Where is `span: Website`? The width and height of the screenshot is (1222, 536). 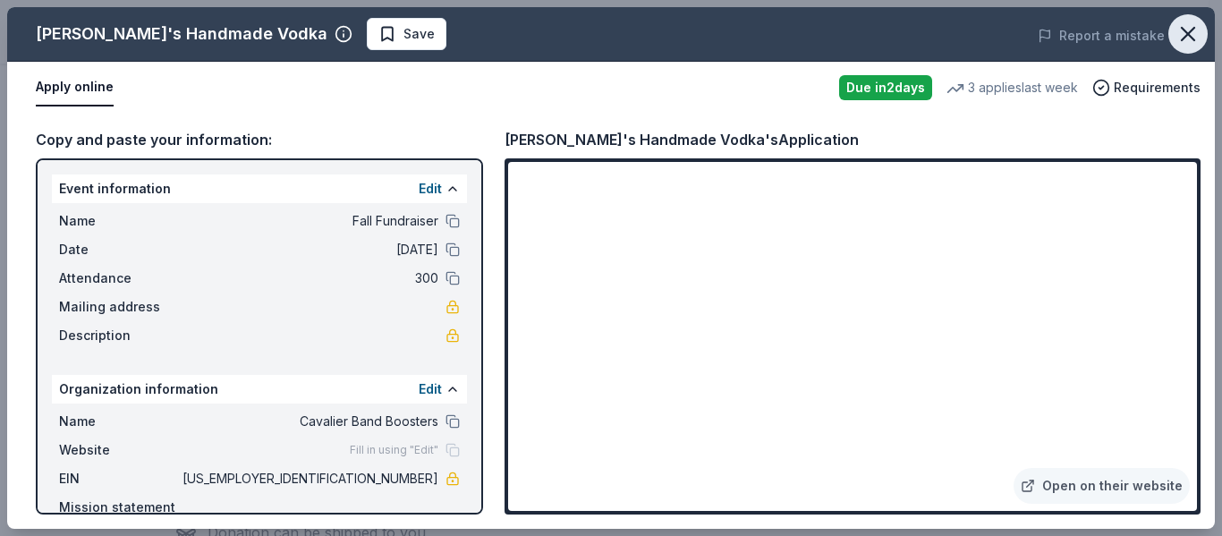 span: Website is located at coordinates (119, 450).